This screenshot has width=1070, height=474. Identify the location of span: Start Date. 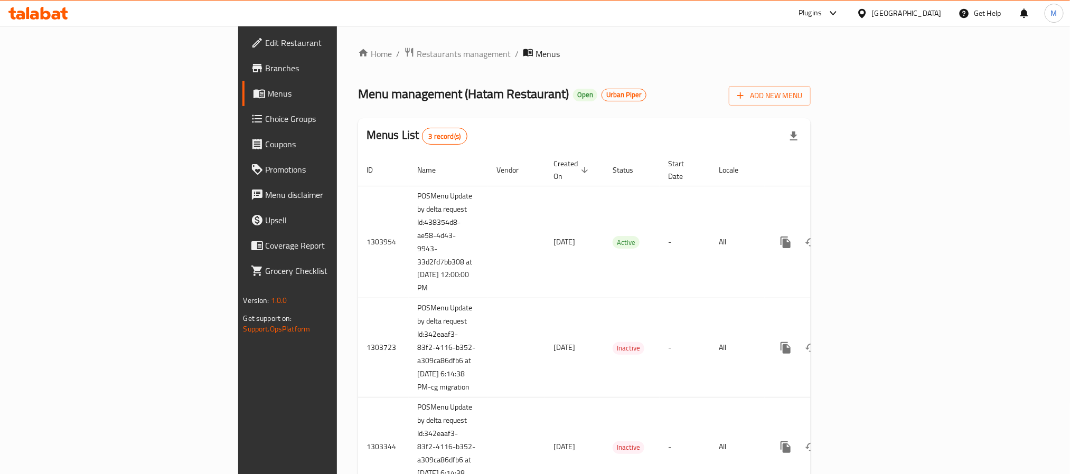
(683, 170).